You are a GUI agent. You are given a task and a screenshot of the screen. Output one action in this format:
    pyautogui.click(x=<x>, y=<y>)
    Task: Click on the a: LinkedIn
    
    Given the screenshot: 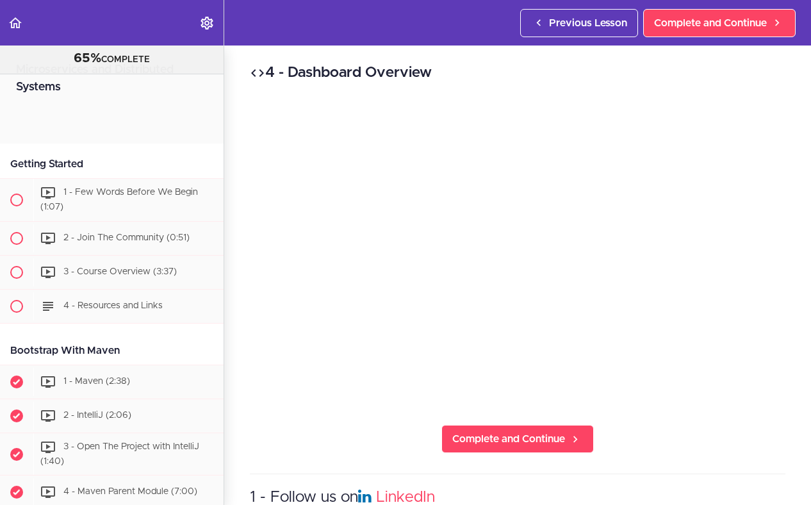 What is the action you would take?
    pyautogui.click(x=406, y=497)
    